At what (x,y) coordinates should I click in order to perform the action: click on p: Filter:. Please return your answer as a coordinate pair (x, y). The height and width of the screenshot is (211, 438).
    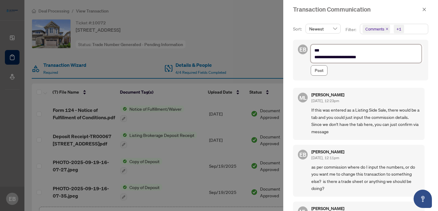
    Looking at the image, I should click on (352, 30).